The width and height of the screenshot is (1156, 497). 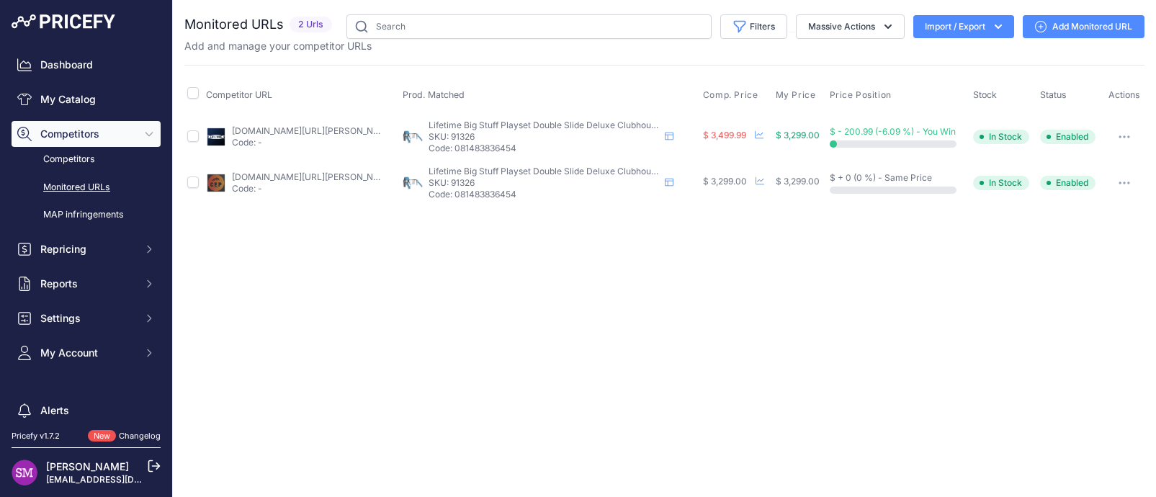 I want to click on button: My Price, so click(x=797, y=95).